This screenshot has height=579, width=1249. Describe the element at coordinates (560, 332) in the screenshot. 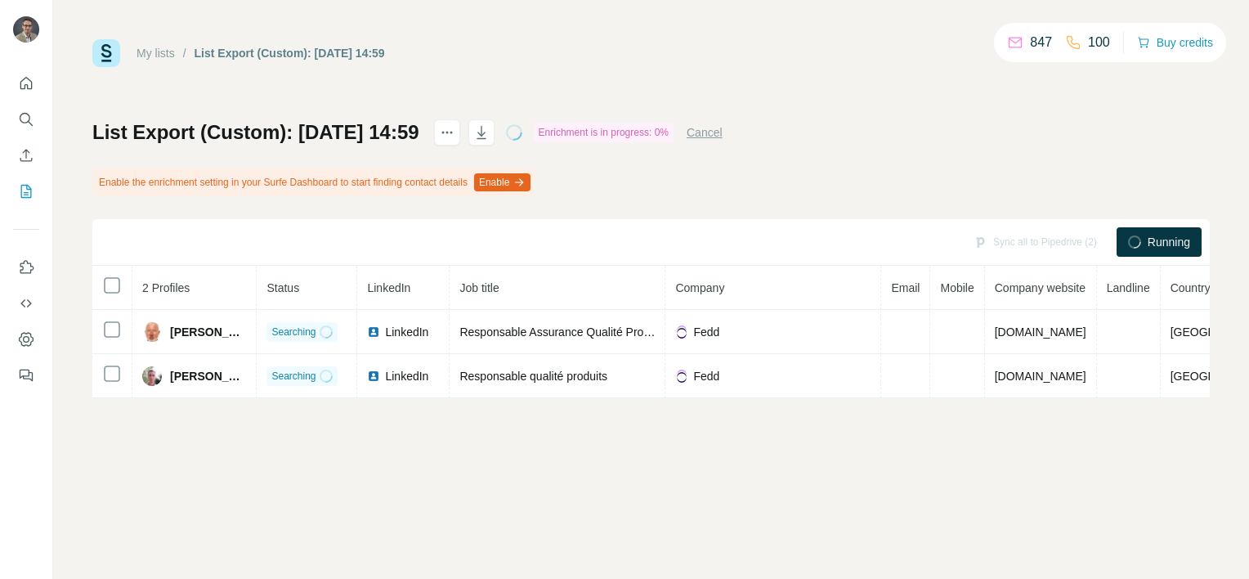

I see `span: Responsable Assurance Qualité Projets` at that location.